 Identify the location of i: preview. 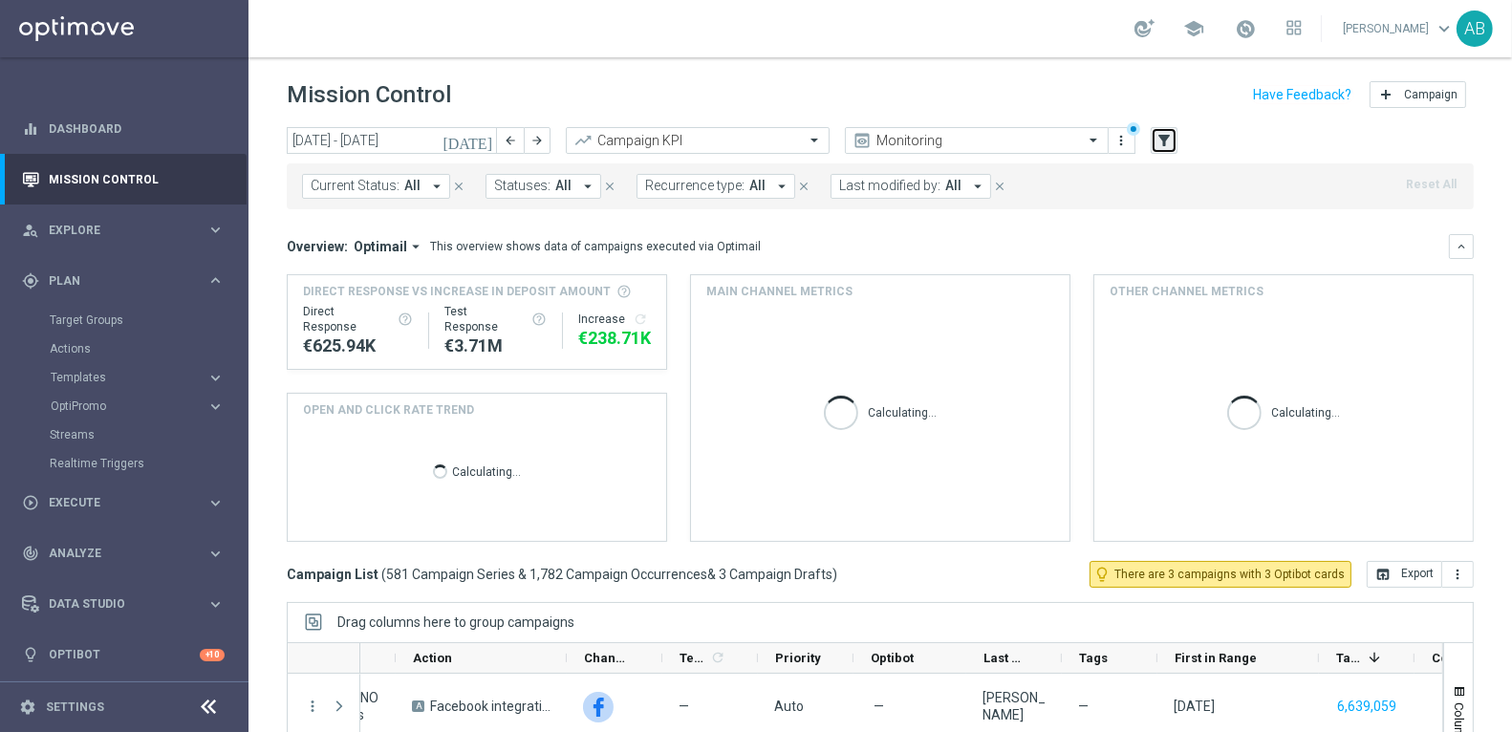
(862, 140).